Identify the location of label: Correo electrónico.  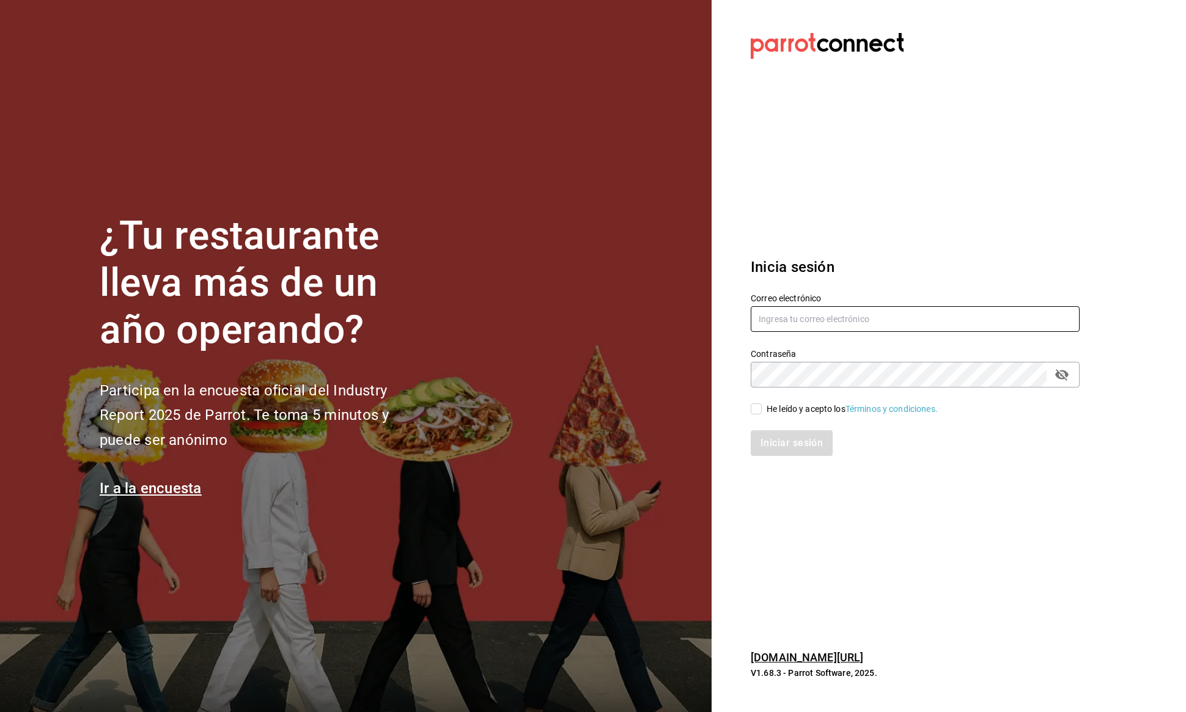
(915, 298).